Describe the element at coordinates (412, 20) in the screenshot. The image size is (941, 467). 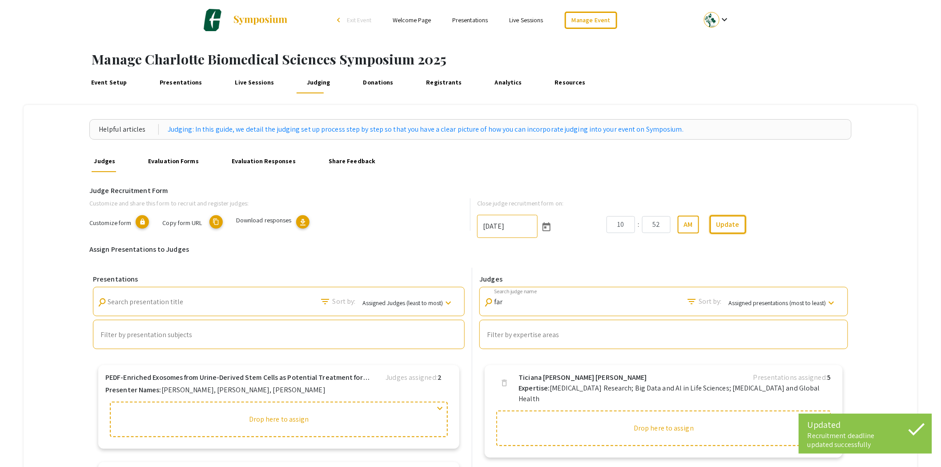
I see `a: Welcome Page` at that location.